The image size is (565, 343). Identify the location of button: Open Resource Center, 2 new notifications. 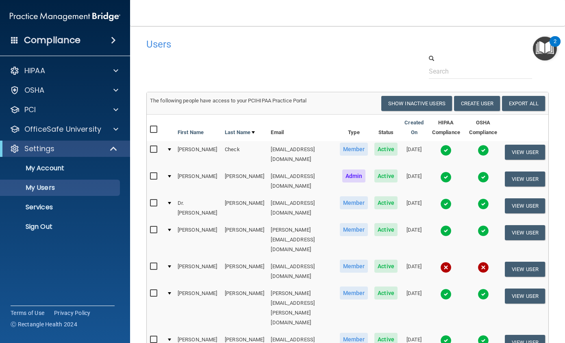
(545, 48).